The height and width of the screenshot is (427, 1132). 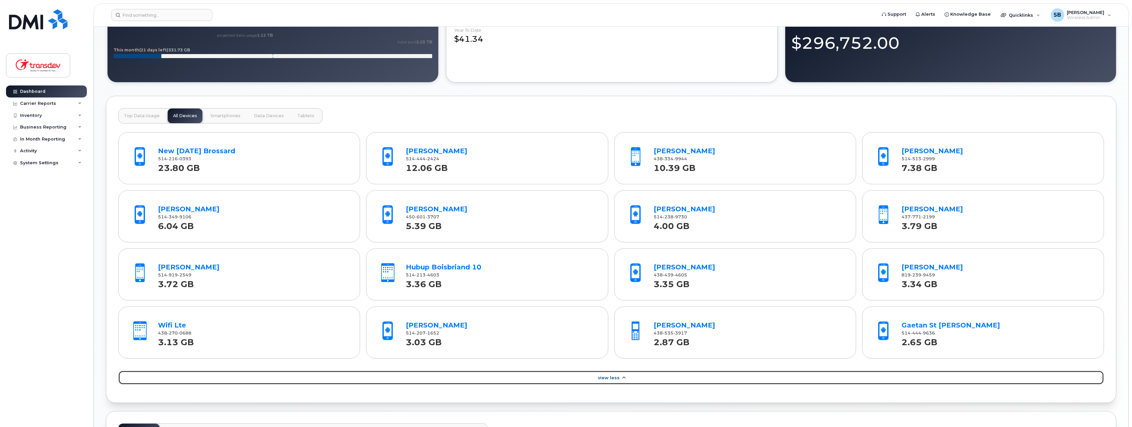 I want to click on button: Data Devices, so click(x=269, y=116).